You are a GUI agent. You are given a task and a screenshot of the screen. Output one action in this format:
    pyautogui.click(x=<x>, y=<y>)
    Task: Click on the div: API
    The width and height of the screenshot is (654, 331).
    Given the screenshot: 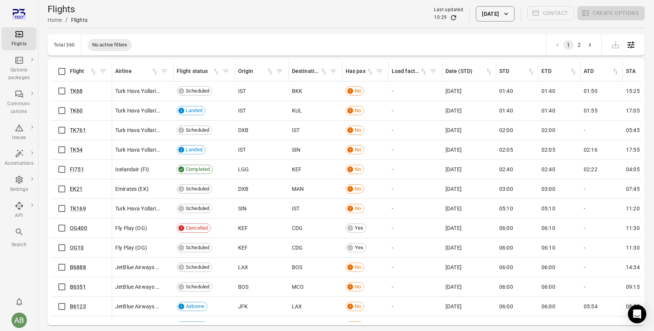 What is the action you would take?
    pyautogui.click(x=19, y=216)
    